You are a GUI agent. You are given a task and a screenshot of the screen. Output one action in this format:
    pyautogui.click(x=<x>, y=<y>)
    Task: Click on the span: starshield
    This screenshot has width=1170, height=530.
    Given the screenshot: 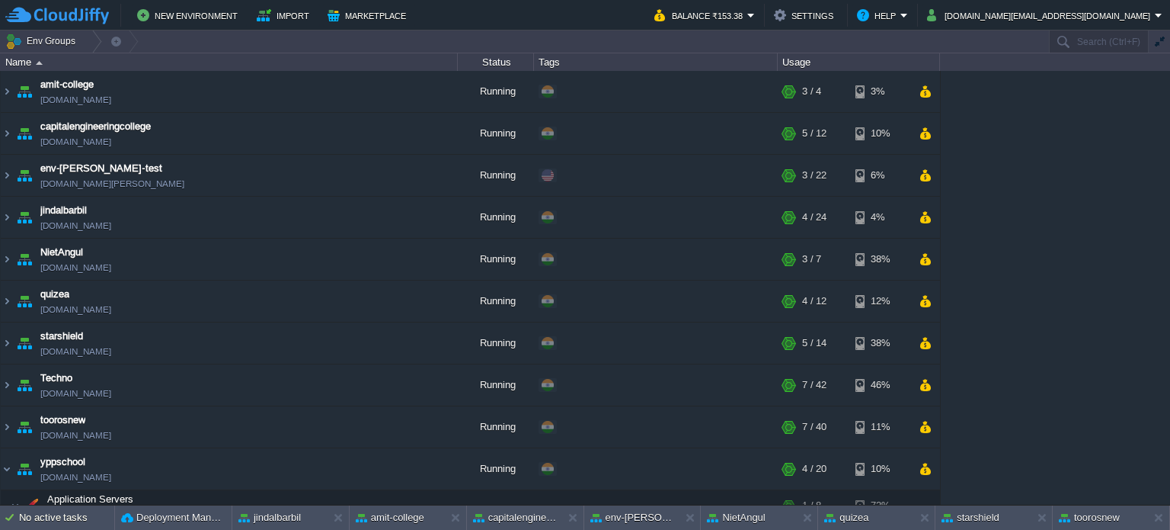 What is the action you would take?
    pyautogui.click(x=62, y=336)
    